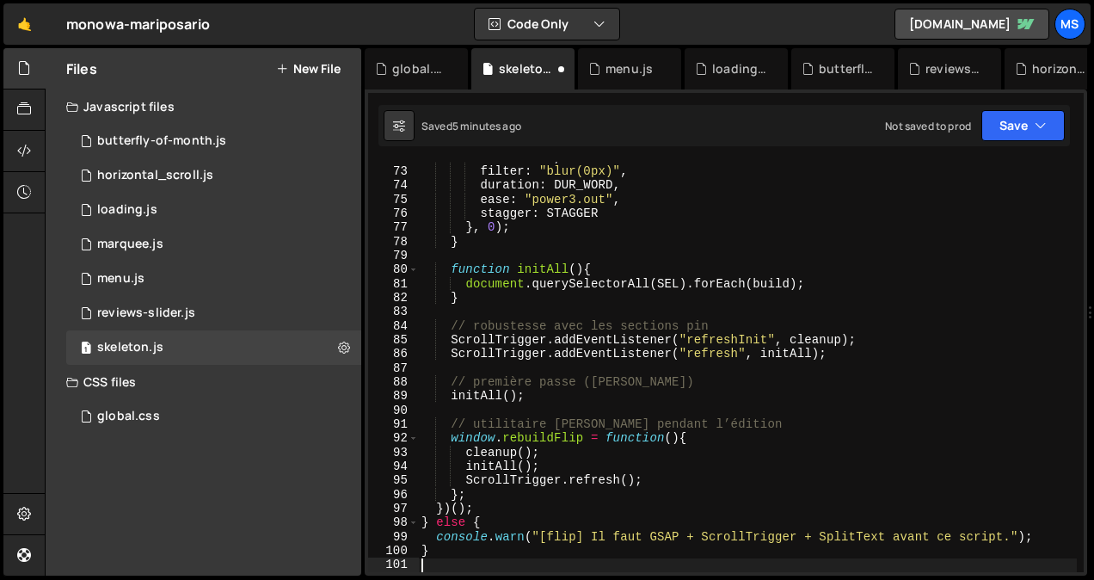 This screenshot has width=1094, height=580. What do you see at coordinates (393, 537) in the screenshot?
I see `div: 99` at bounding box center [393, 537].